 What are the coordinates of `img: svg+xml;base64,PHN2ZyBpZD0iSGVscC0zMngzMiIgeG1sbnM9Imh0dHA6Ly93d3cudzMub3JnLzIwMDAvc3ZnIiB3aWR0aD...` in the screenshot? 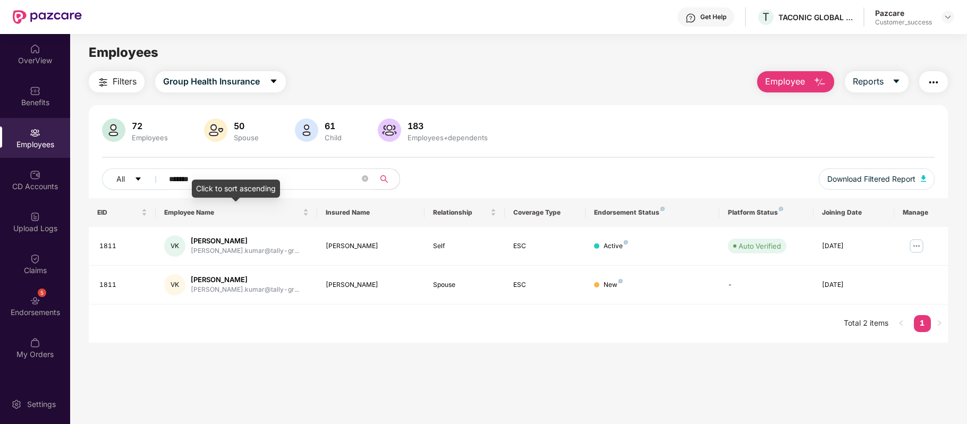 It's located at (690, 18).